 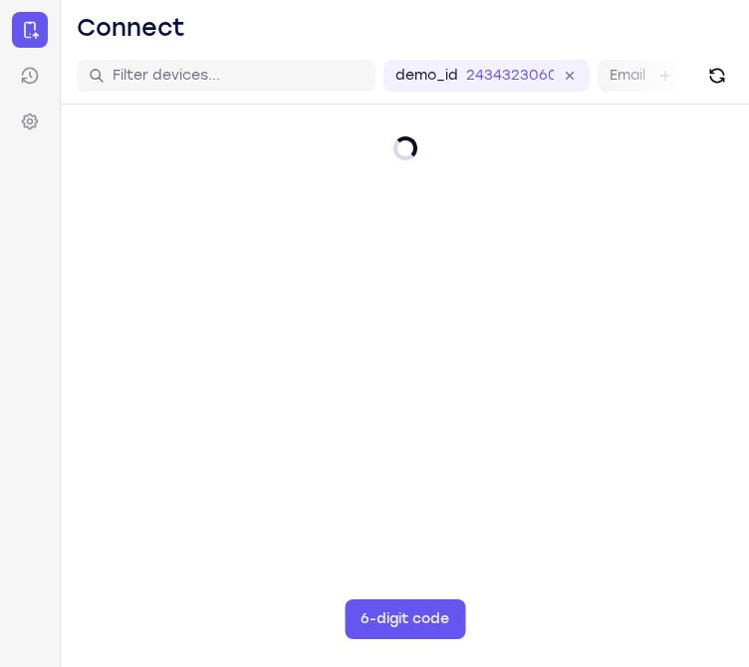 What do you see at coordinates (627, 76) in the screenshot?
I see `label: Email` at bounding box center [627, 76].